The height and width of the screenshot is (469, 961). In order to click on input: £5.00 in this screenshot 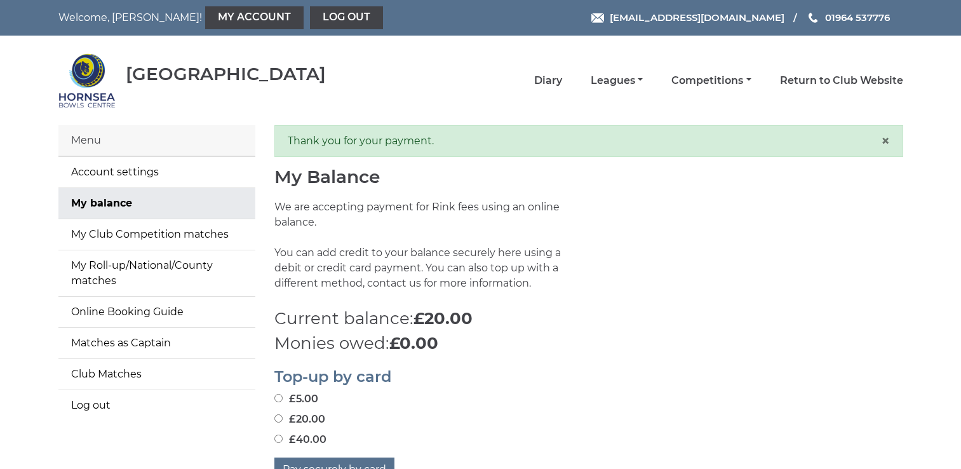, I will do `click(278, 397)`.